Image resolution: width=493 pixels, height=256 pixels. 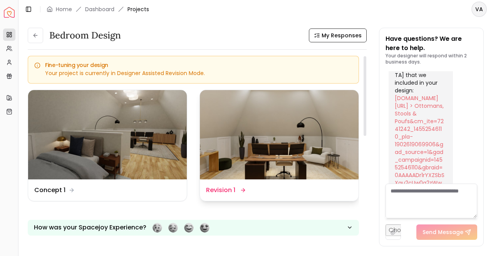 What do you see at coordinates (90, 228) in the screenshot?
I see `p: How was your Spacejoy Experience?` at bounding box center [90, 228].